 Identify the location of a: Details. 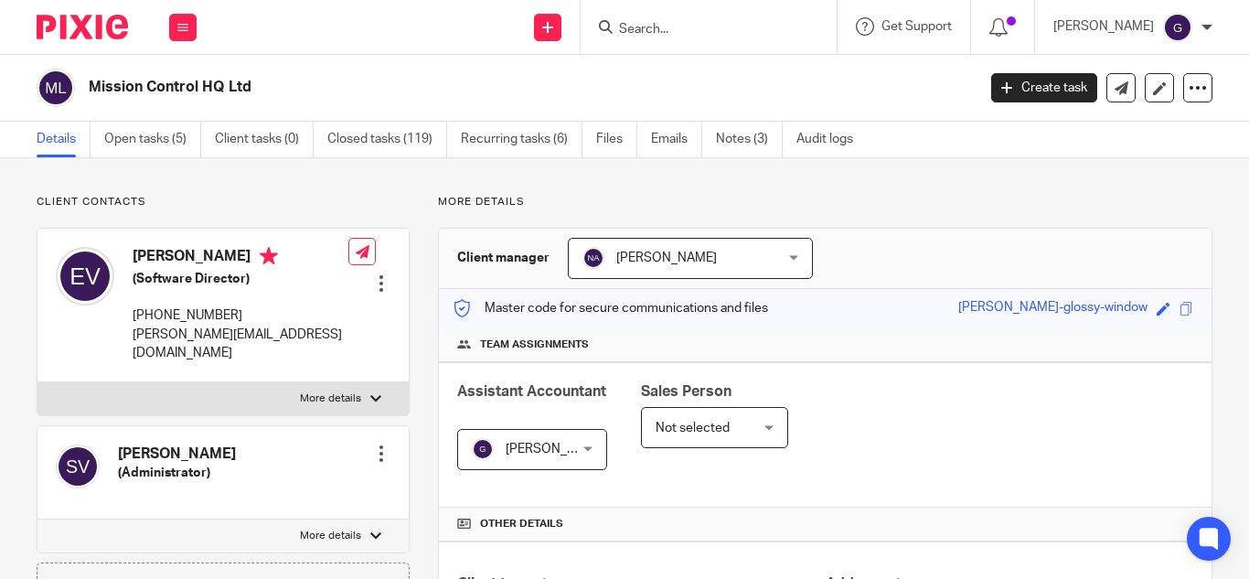
(63, 139).